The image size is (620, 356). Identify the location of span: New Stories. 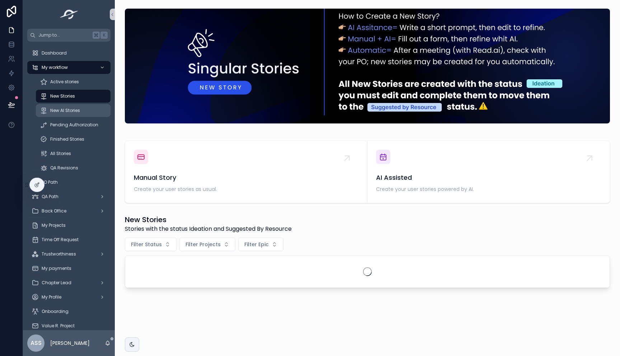
(62, 96).